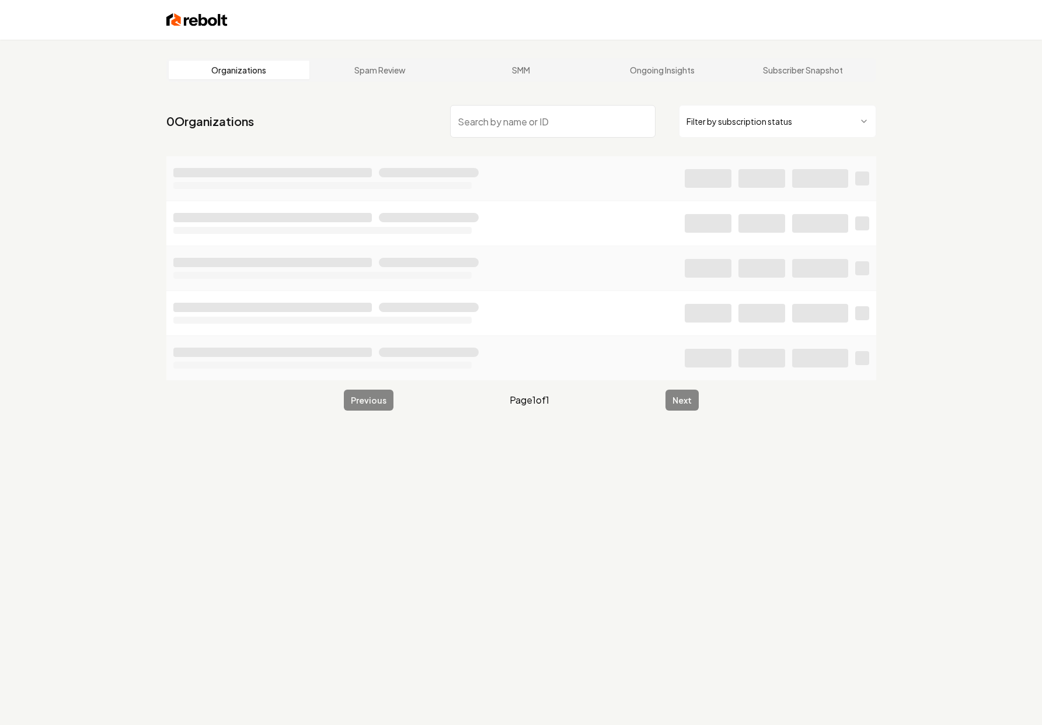 Image resolution: width=1042 pixels, height=725 pixels. Describe the element at coordinates (210, 121) in the screenshot. I see `a: 0Organizations` at that location.